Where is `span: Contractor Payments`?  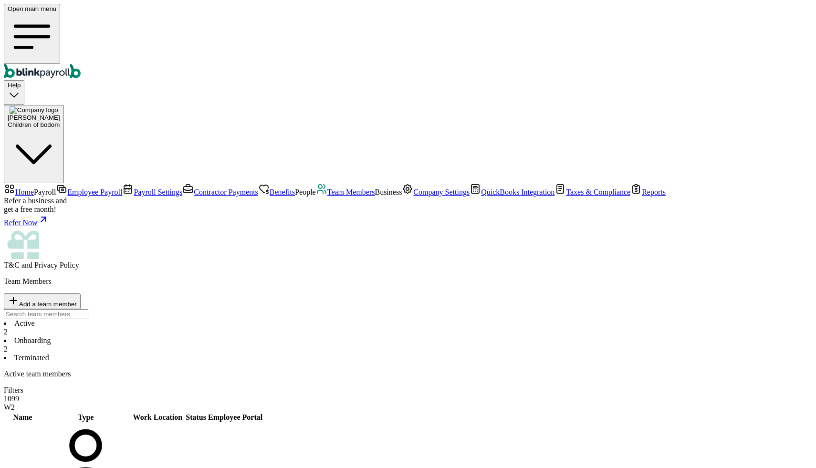 span: Contractor Payments is located at coordinates (226, 192).